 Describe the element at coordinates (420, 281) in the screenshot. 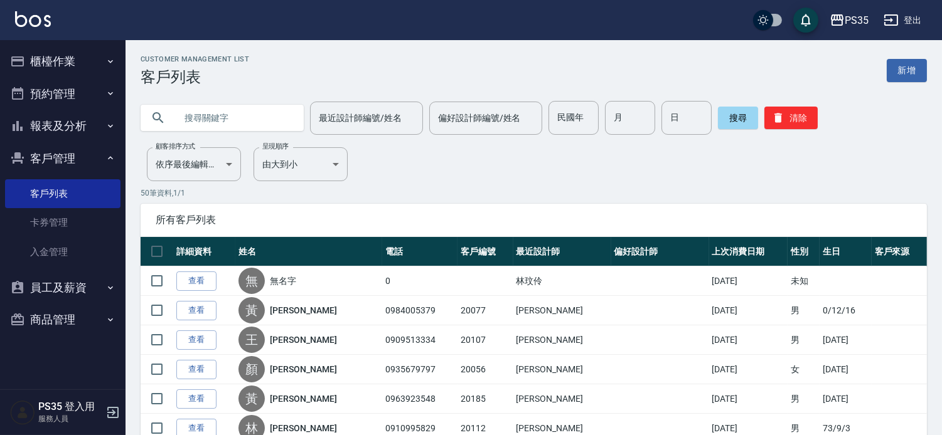

I see `td: 0` at that location.